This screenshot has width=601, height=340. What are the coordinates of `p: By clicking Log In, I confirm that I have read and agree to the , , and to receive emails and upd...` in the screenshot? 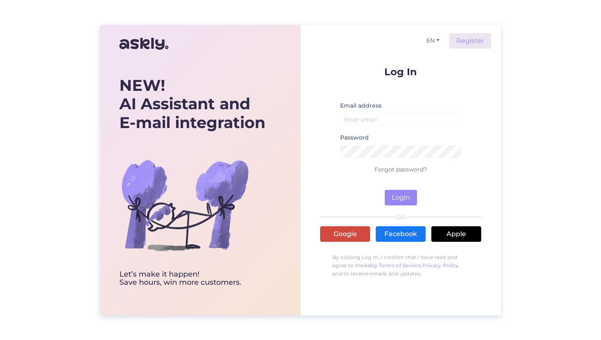 It's located at (401, 266).